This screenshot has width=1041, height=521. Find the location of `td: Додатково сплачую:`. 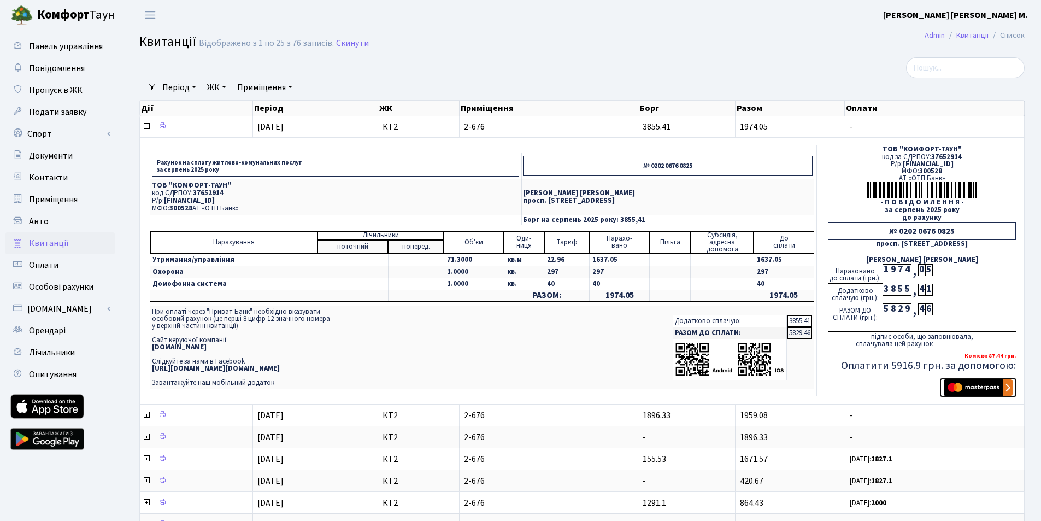

td: Додатково сплачую: is located at coordinates (730, 321).